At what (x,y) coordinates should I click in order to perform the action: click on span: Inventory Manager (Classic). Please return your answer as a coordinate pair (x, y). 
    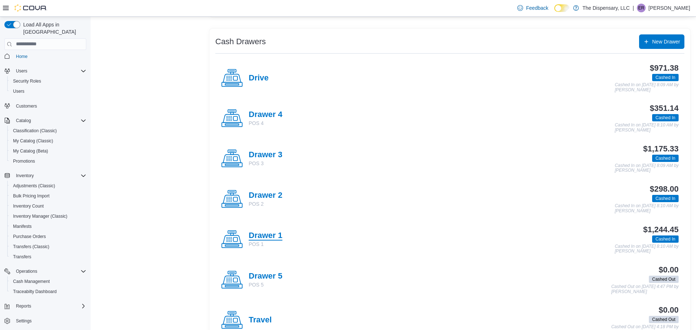
    Looking at the image, I should click on (48, 216).